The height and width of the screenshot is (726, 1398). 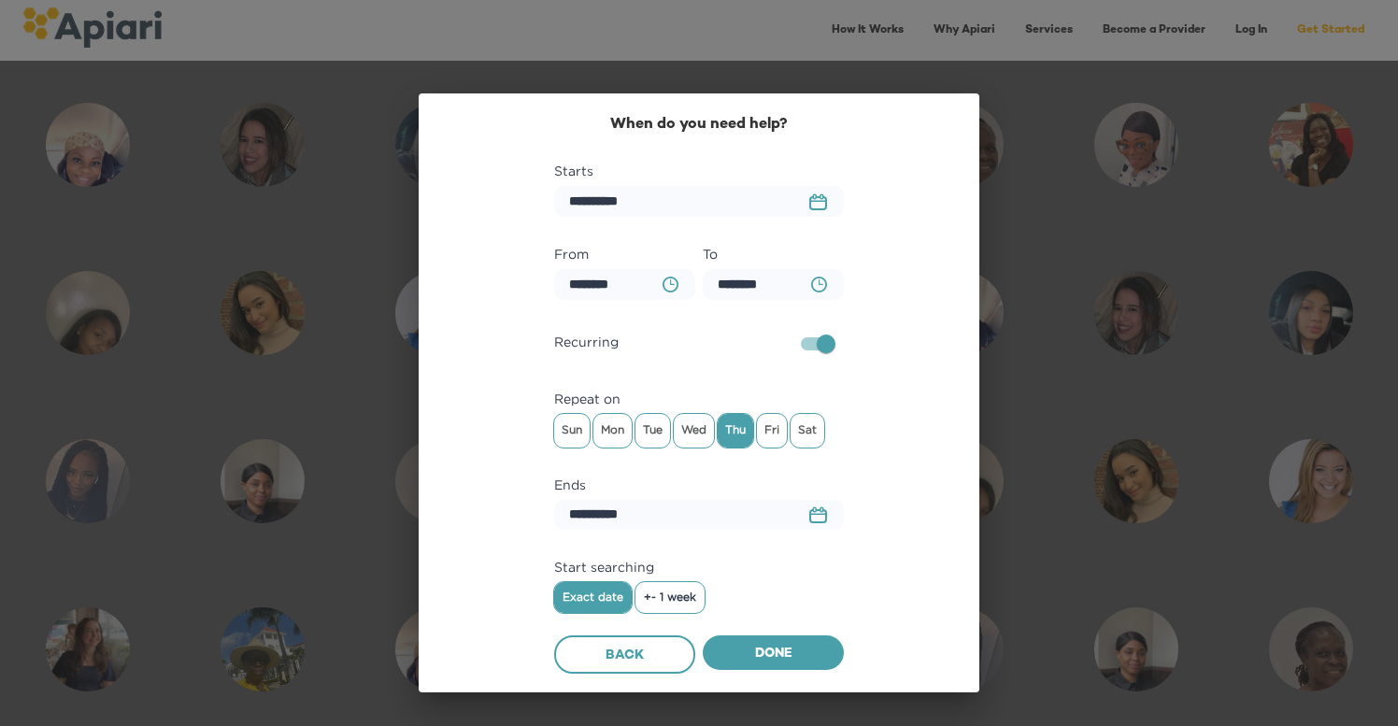 What do you see at coordinates (772, 430) in the screenshot?
I see `span: Fri` at bounding box center [772, 430].